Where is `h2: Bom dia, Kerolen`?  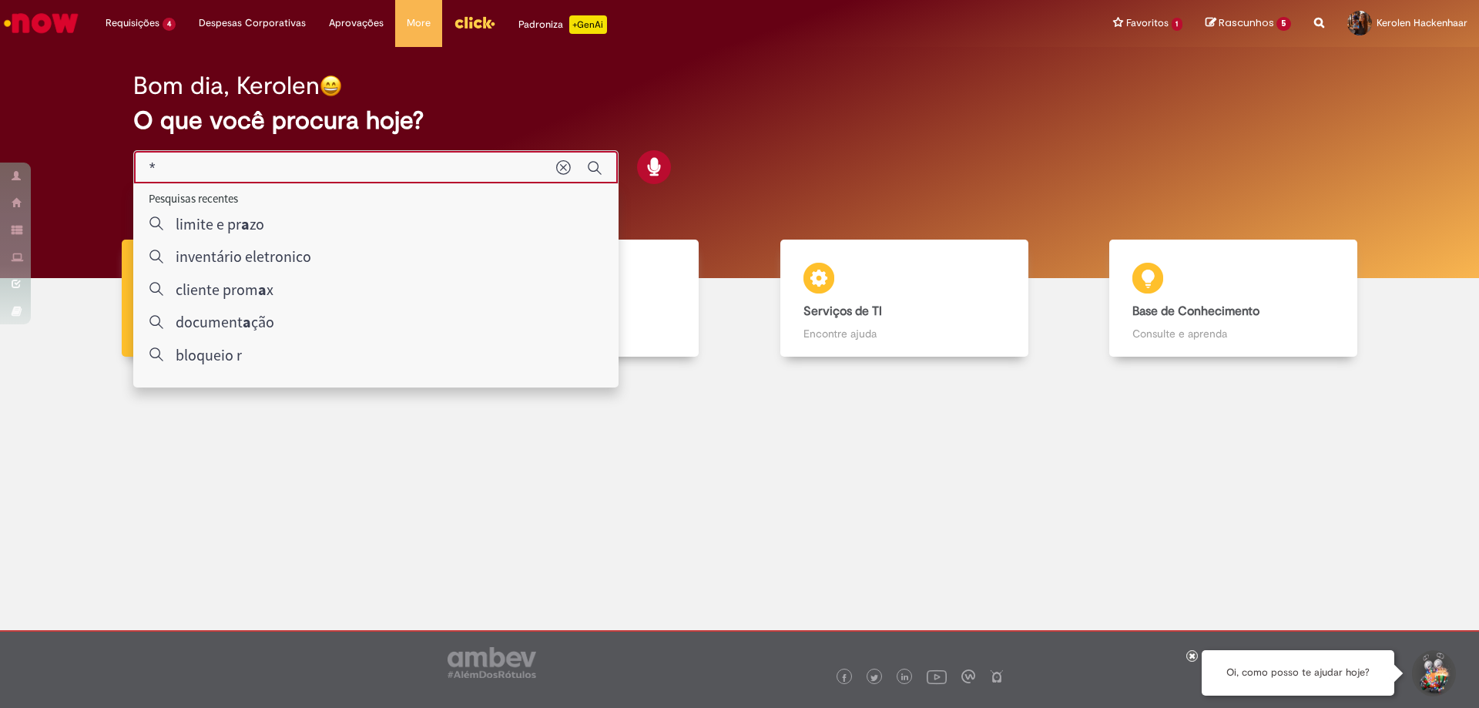 h2: Bom dia, Kerolen is located at coordinates (226, 85).